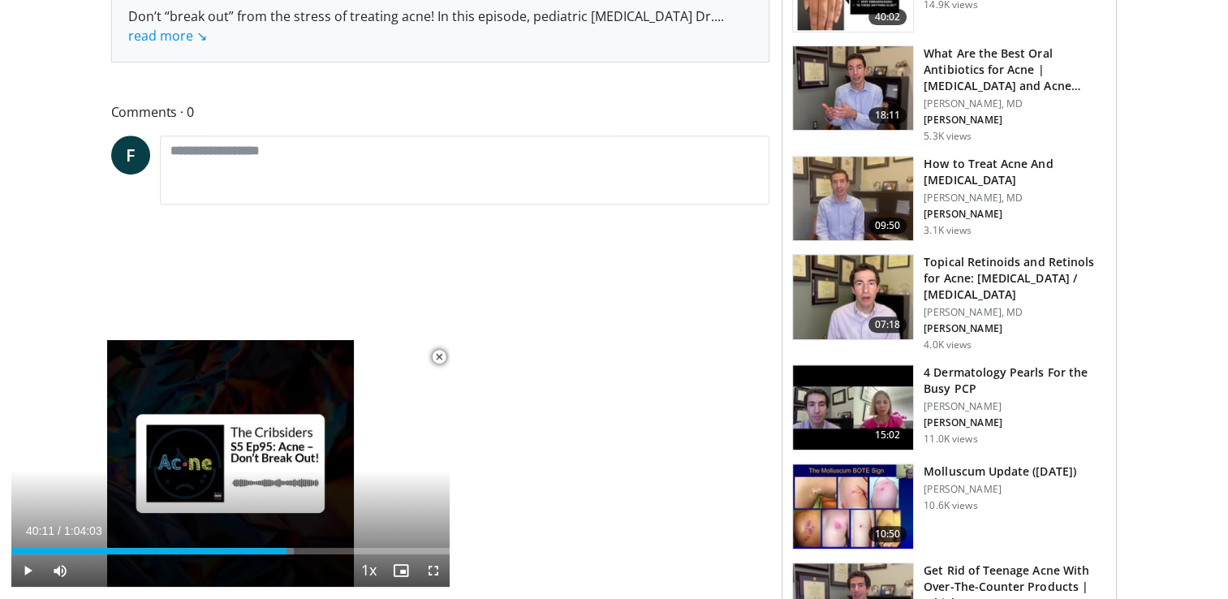 The height and width of the screenshot is (599, 1228). Describe the element at coordinates (948, 231) in the screenshot. I see `p: 3.1K views` at that location.